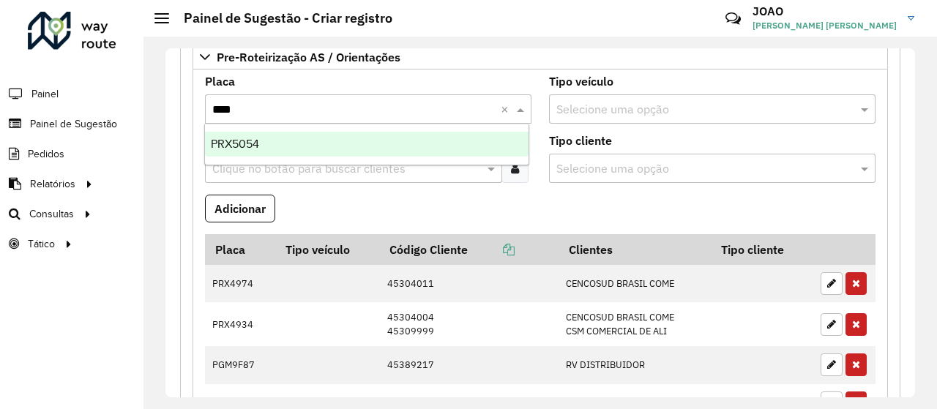 Image resolution: width=937 pixels, height=409 pixels. What do you see at coordinates (235, 143) in the screenshot?
I see `span: PRX5054` at bounding box center [235, 143].